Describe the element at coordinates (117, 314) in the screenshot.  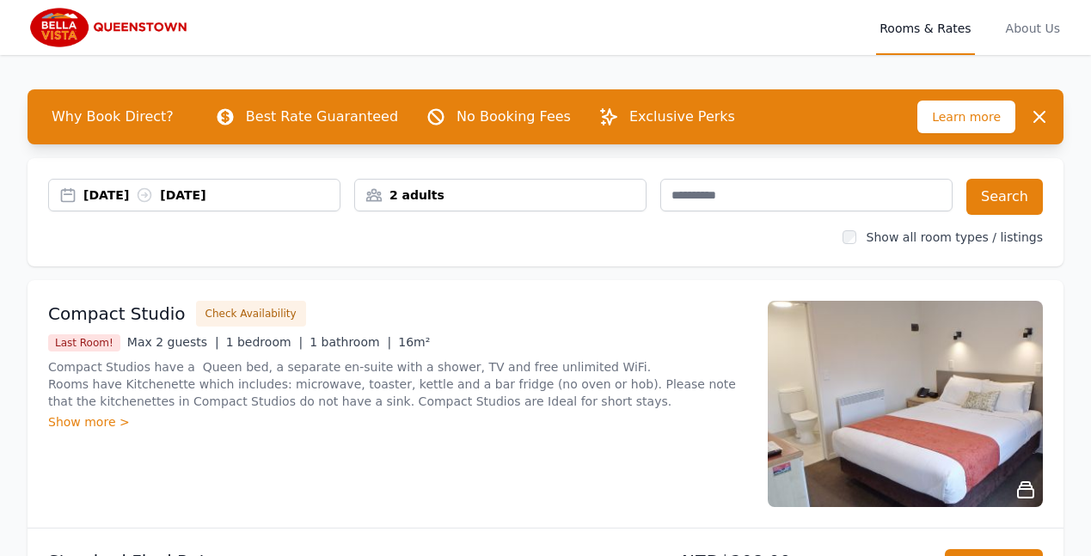
I see `h3: Compact Studio` at that location.